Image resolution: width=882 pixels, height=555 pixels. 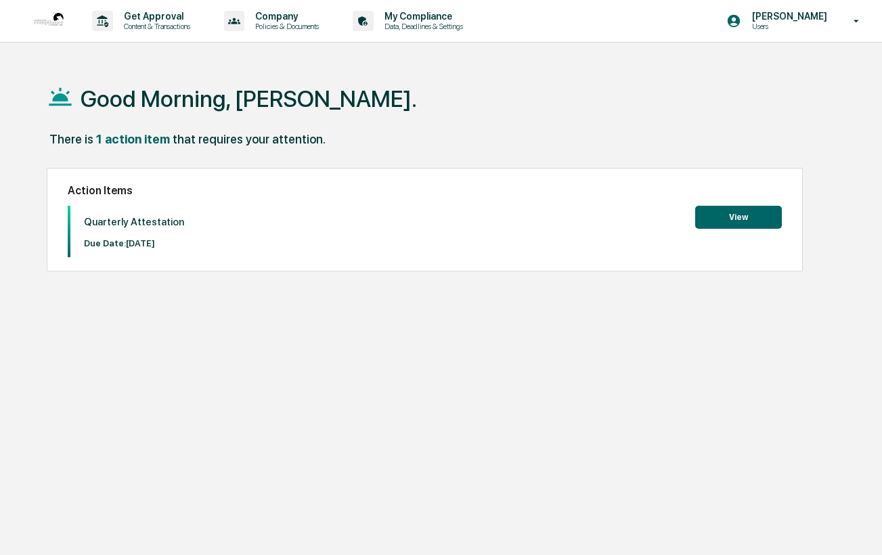 What do you see at coordinates (249, 139) in the screenshot?
I see `div: that requires your attention.` at bounding box center [249, 139].